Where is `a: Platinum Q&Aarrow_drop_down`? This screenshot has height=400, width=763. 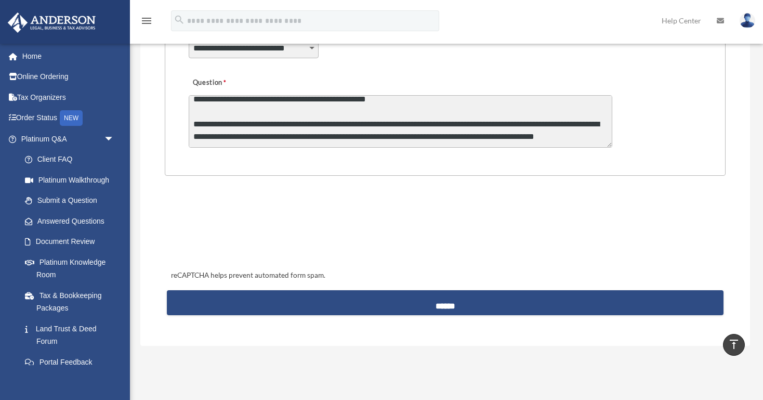 a: Platinum Q&Aarrow_drop_down is located at coordinates (69, 139).